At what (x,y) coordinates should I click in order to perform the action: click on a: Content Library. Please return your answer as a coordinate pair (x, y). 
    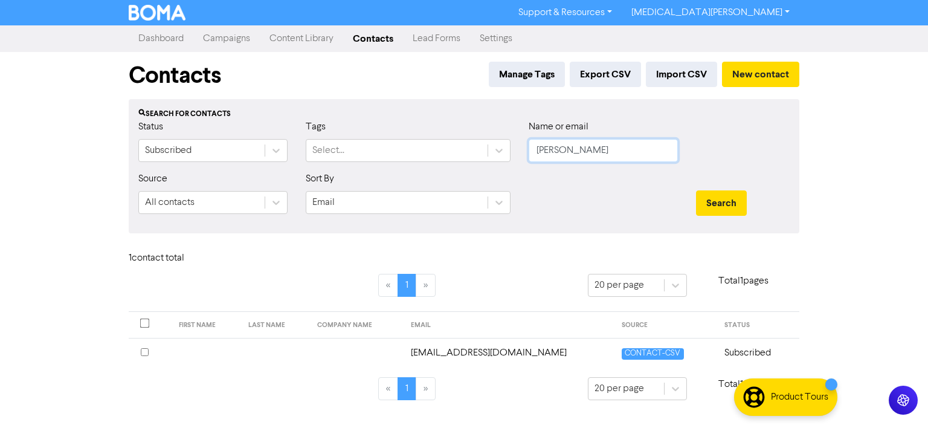
    Looking at the image, I should click on (302, 39).